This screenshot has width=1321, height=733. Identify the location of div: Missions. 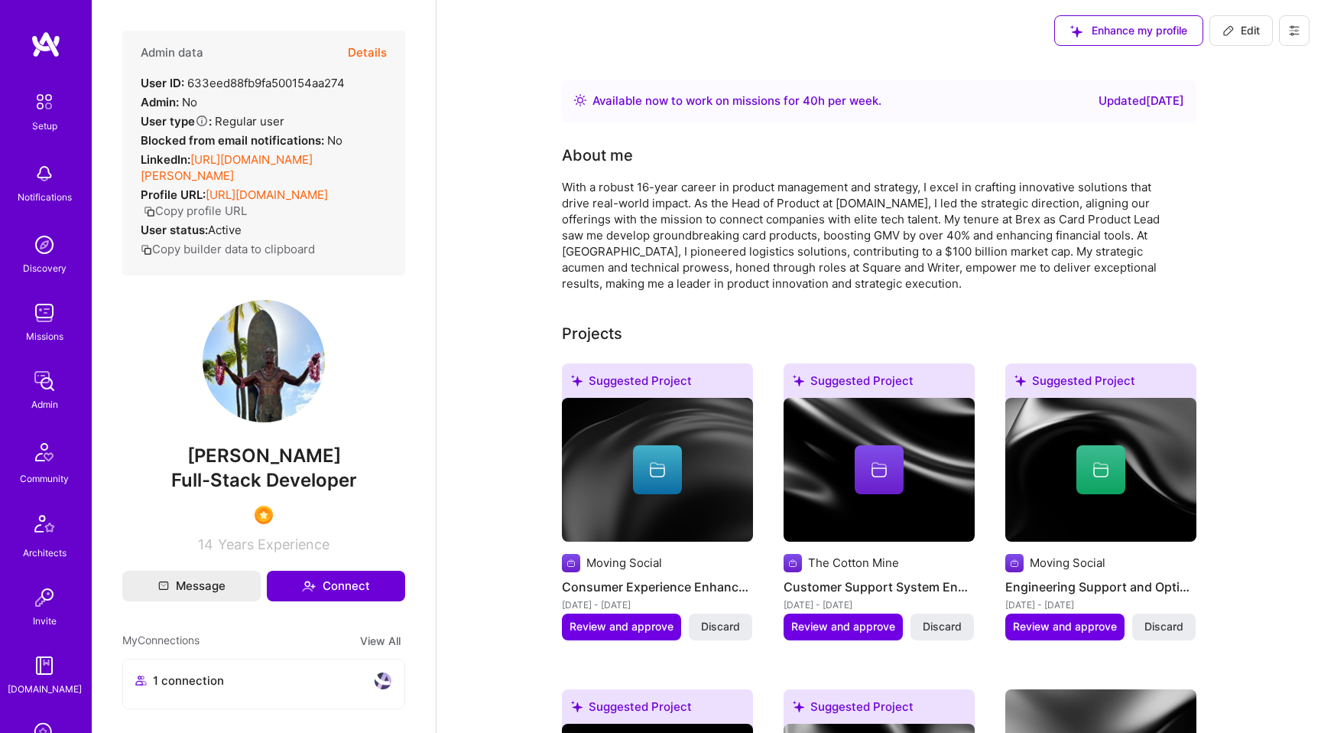
(44, 336).